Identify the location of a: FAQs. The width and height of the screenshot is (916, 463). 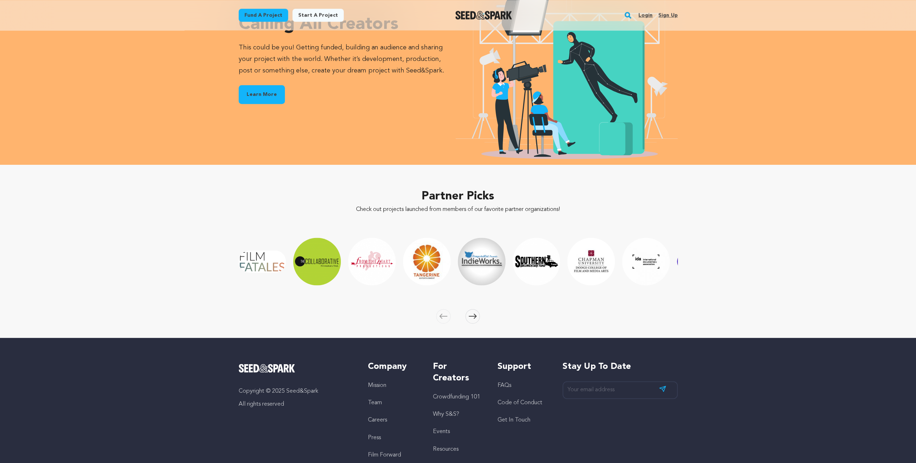
(504, 386).